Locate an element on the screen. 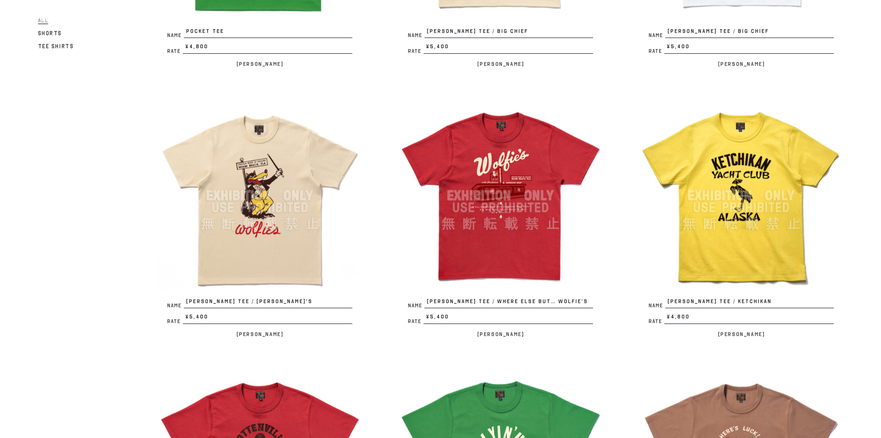 The image size is (881, 438). img: JOE MCCOY TEE / KETCHIKAN is located at coordinates (741, 195).